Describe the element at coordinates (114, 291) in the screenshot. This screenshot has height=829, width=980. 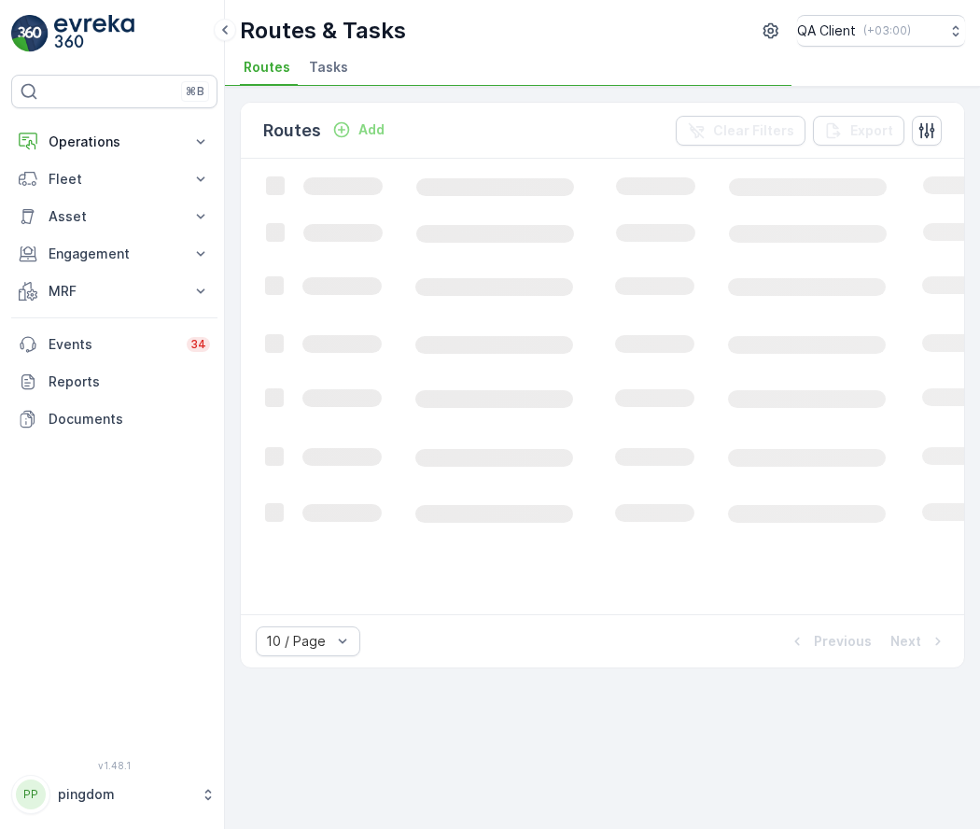
I see `p: MRF` at that location.